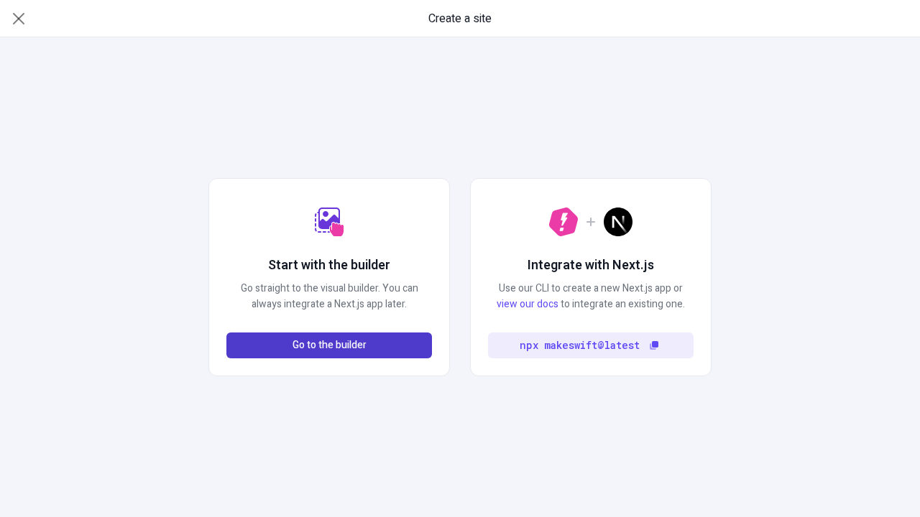 The height and width of the screenshot is (517, 920). I want to click on span: Create a site, so click(460, 19).